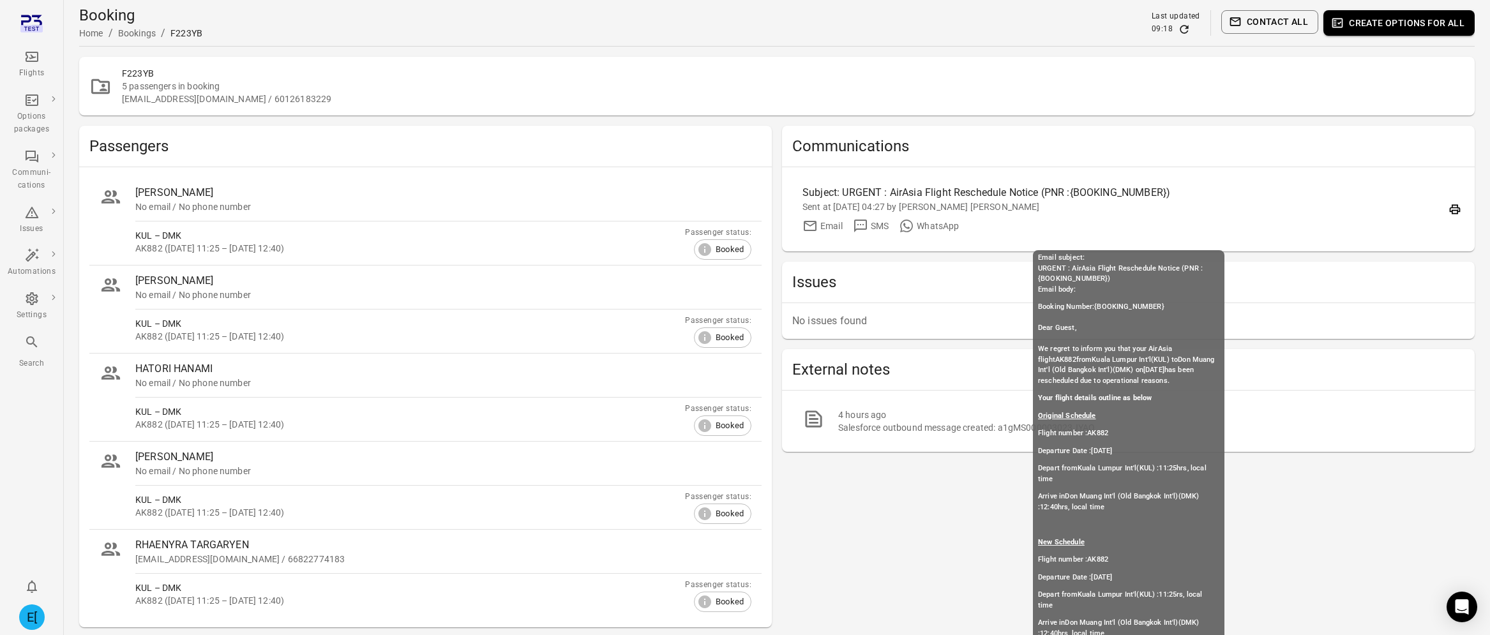 This screenshot has width=1490, height=635. Describe the element at coordinates (31, 315) in the screenshot. I see `div: Settings` at that location.